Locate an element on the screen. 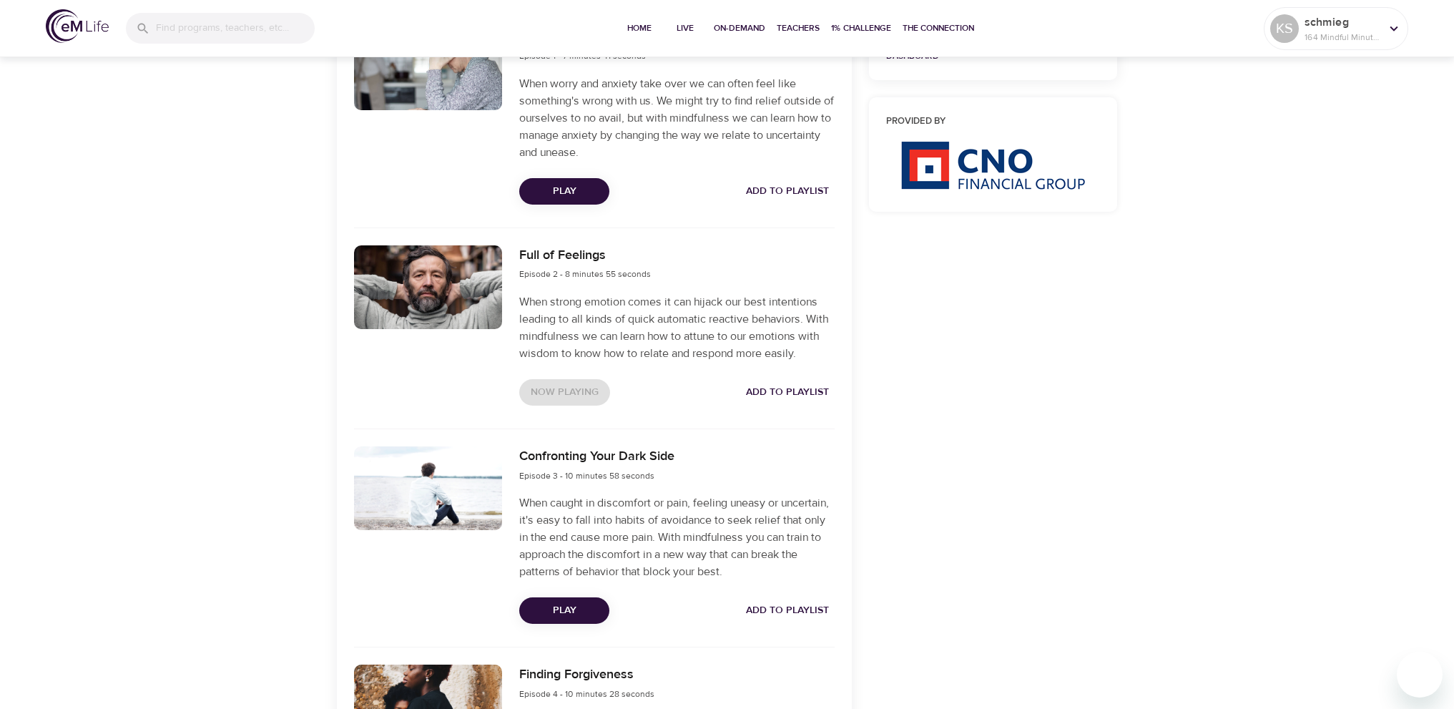  span: Episode 3 - 10 minutes 58 seconds is located at coordinates (587, 476).